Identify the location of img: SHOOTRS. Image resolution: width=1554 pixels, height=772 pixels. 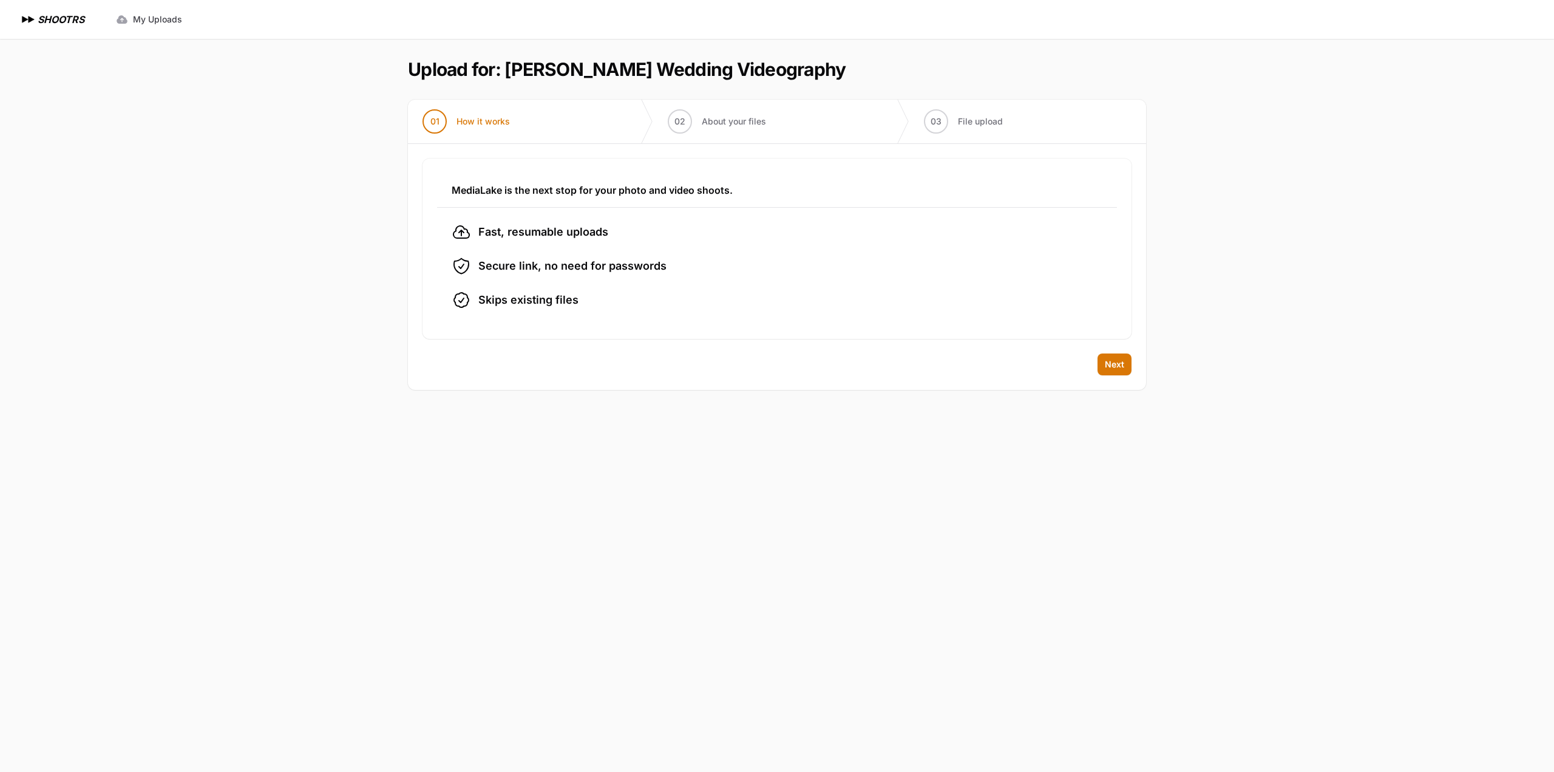
(29, 19).